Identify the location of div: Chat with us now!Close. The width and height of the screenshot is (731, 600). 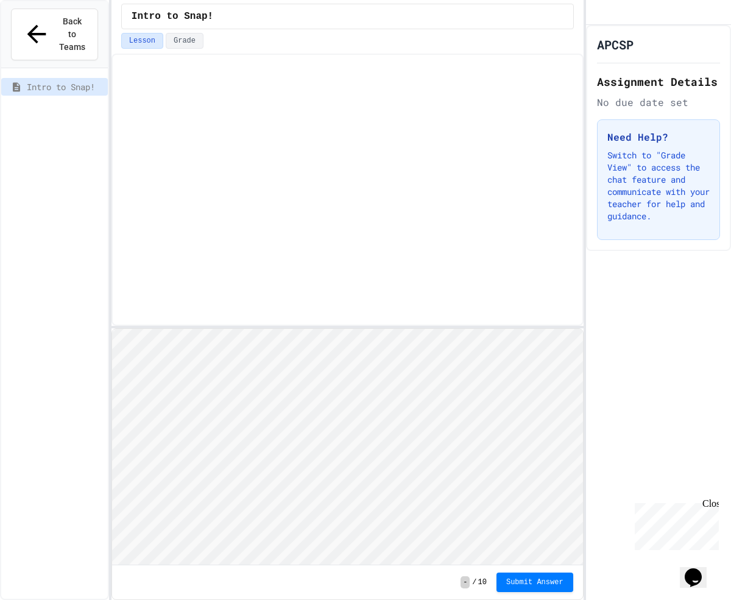
(44, 41).